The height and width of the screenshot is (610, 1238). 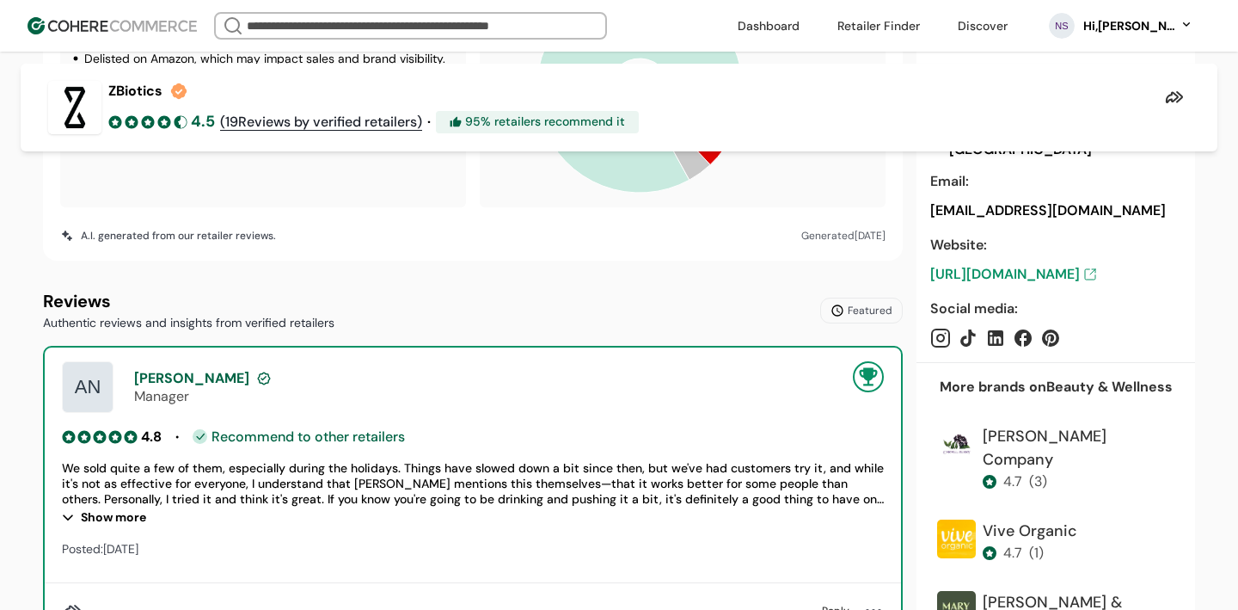 I want to click on p: Delisted on Amazon, which may impact sales and brand visibility., so click(x=265, y=58).